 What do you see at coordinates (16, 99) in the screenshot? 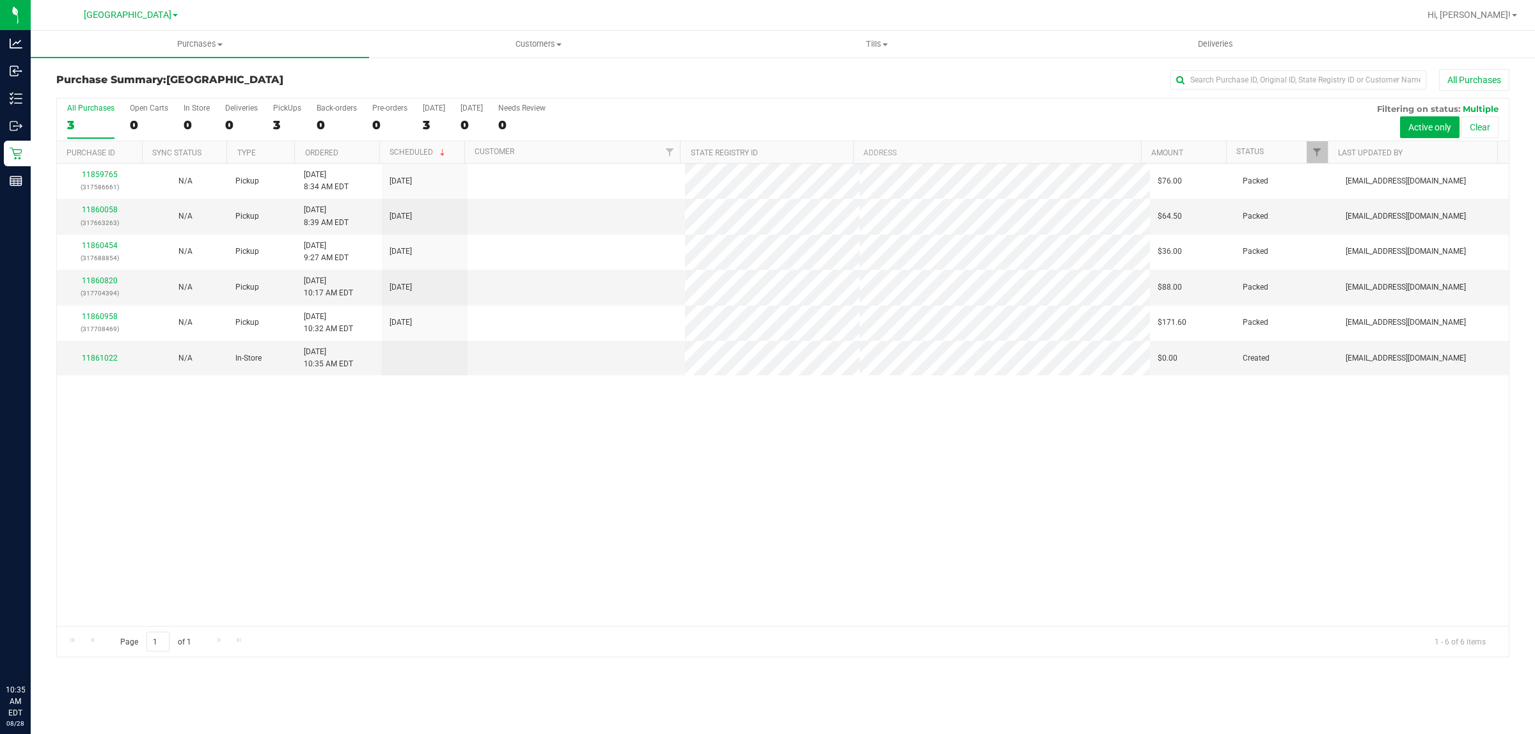
I see `inline-svg: Inventory` at bounding box center [16, 99].